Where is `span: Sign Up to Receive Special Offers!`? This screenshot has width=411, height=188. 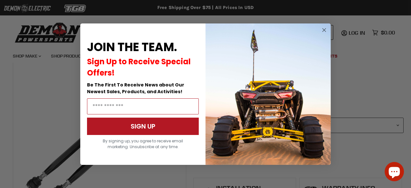 span: Sign Up to Receive Special Offers! is located at coordinates (139, 67).